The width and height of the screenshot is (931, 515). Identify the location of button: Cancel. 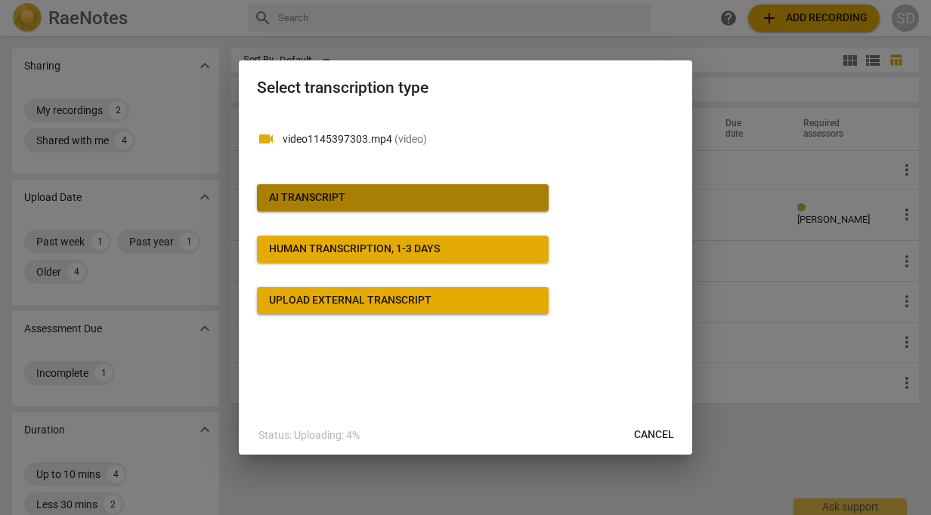
(654, 435).